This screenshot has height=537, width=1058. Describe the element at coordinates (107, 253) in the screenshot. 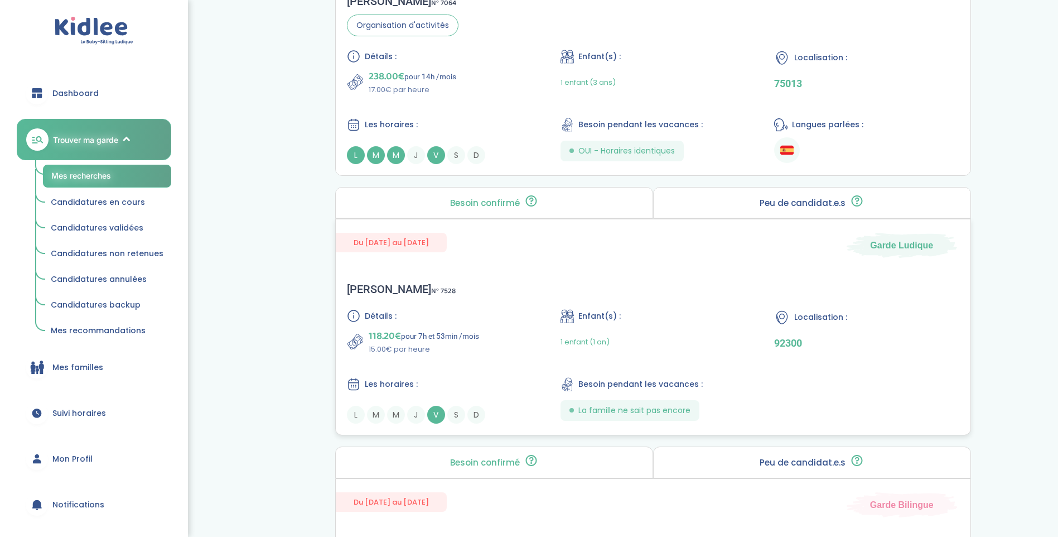

I see `span: Candidatures non retenues` at that location.